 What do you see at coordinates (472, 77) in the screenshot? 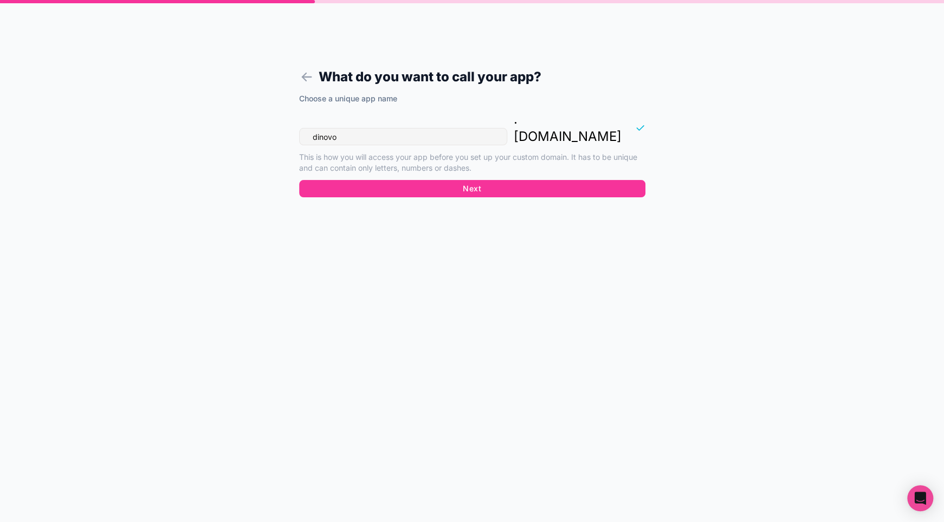
I see `h1: What do you want to call your app?` at bounding box center [472, 77].